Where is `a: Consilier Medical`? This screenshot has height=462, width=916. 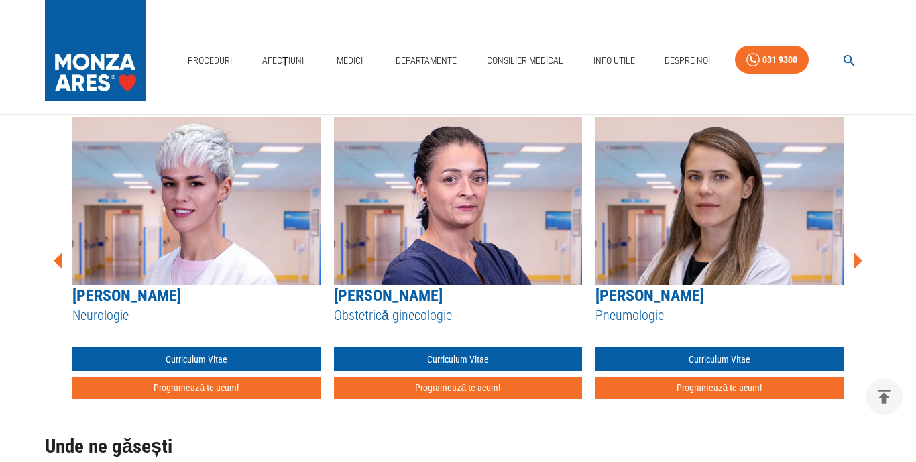
a: Consilier Medical is located at coordinates (525, 60).